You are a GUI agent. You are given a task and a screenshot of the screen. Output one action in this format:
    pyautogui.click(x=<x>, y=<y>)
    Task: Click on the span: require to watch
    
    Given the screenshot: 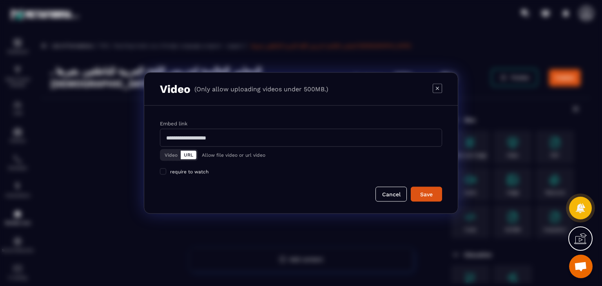 What is the action you would take?
    pyautogui.click(x=189, y=172)
    